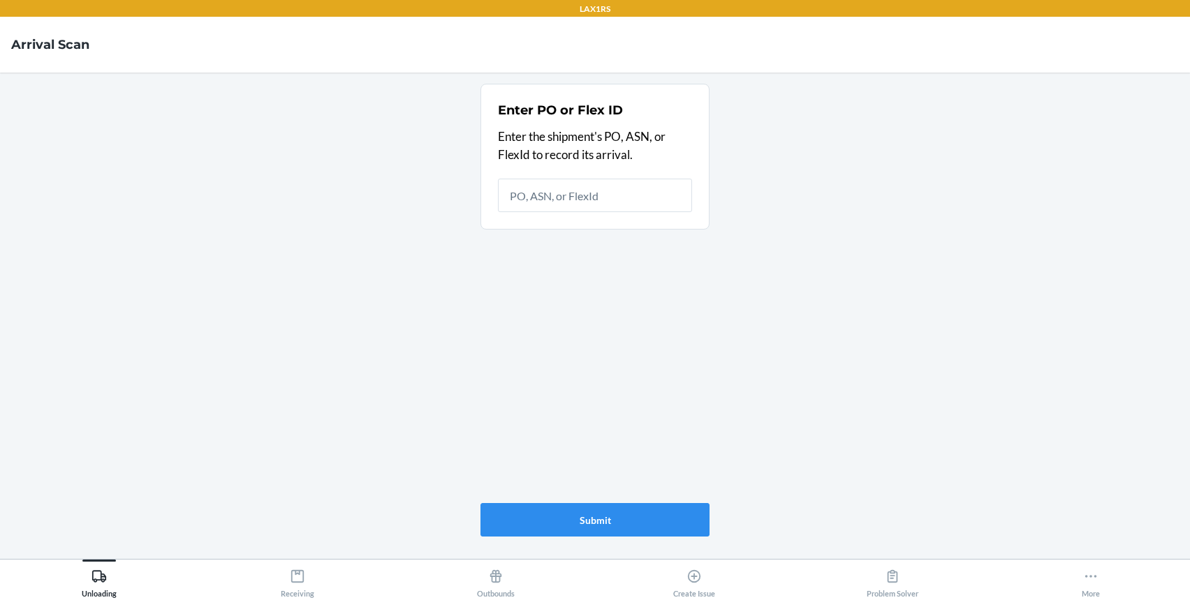 The width and height of the screenshot is (1190, 600). I want to click on h2: Enter PO or Flex ID, so click(560, 110).